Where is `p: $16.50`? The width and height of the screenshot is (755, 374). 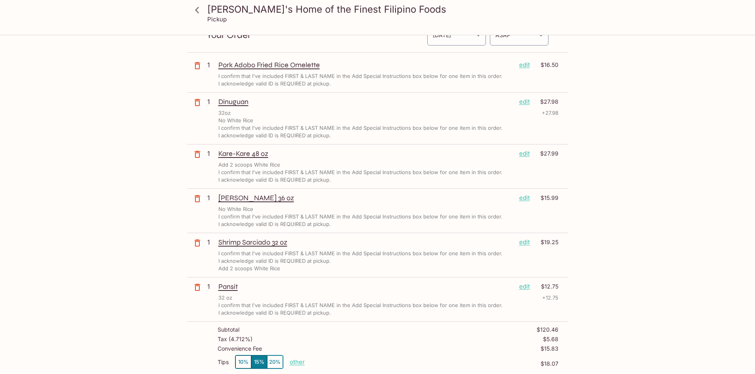 p: $16.50 is located at coordinates (546, 65).